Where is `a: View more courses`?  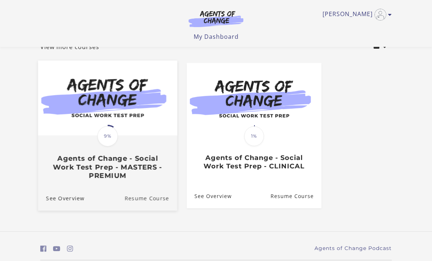 a: View more courses is located at coordinates (70, 47).